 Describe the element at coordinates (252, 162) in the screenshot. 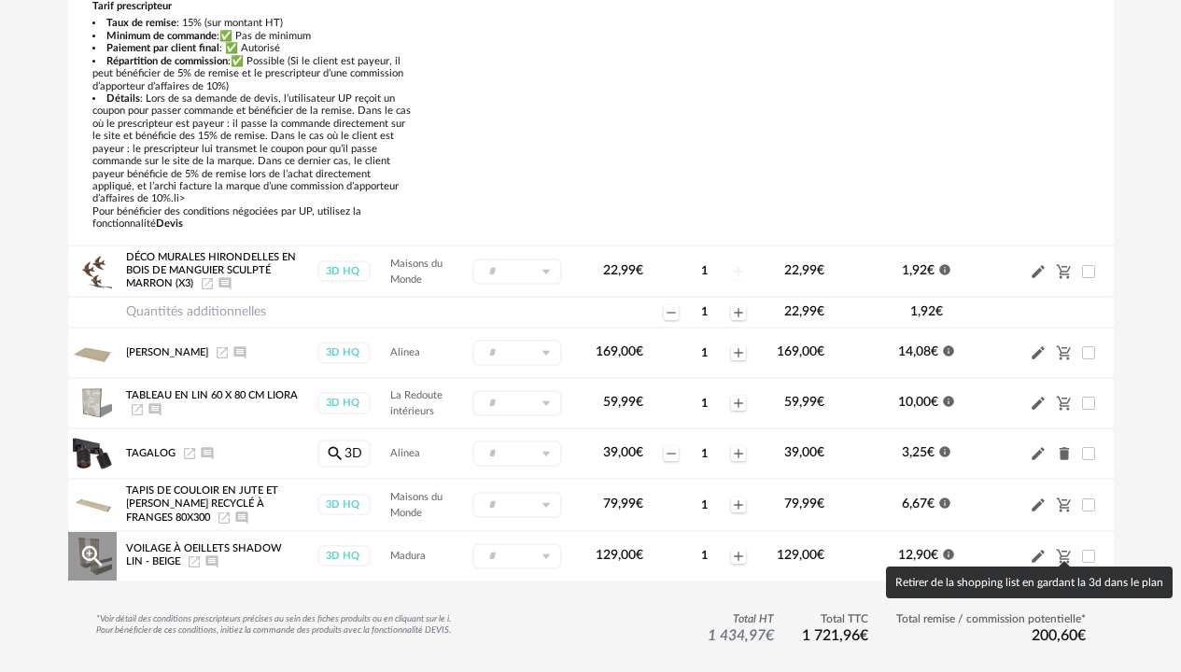

I see `li: : Lors de sa demande de devis, l’utilisateur UP reçoit un coupon pour passer commande et bénéfici...` at that location.